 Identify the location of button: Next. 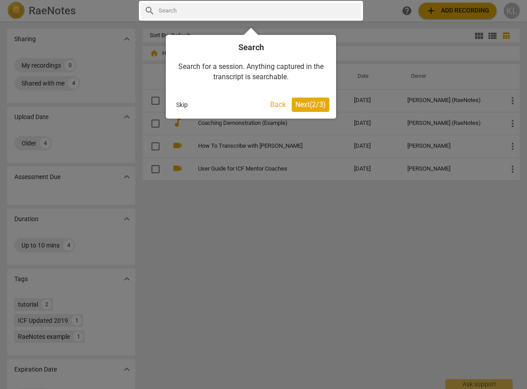
(310, 105).